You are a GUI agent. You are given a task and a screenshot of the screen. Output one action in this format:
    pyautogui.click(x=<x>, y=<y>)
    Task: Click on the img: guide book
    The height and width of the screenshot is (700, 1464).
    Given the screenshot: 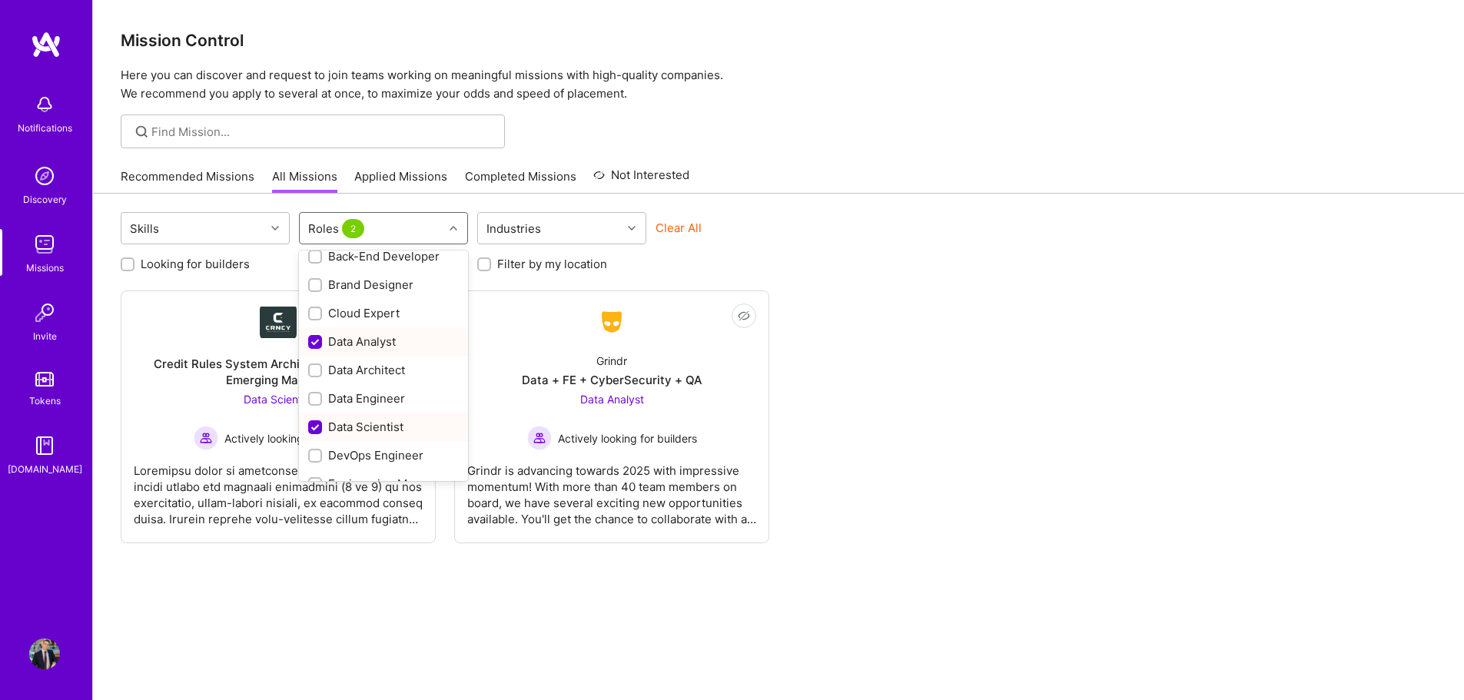 What is the action you would take?
    pyautogui.click(x=45, y=446)
    